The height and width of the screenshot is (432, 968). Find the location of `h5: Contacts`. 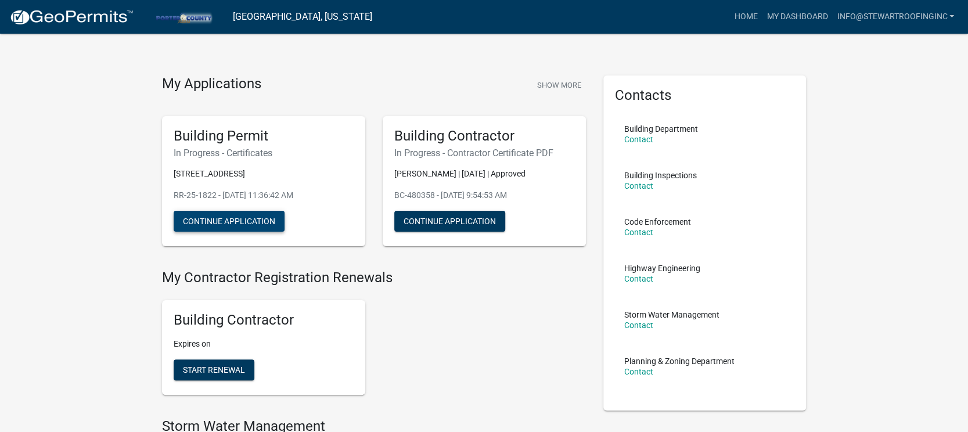

h5: Contacts is located at coordinates (705, 95).